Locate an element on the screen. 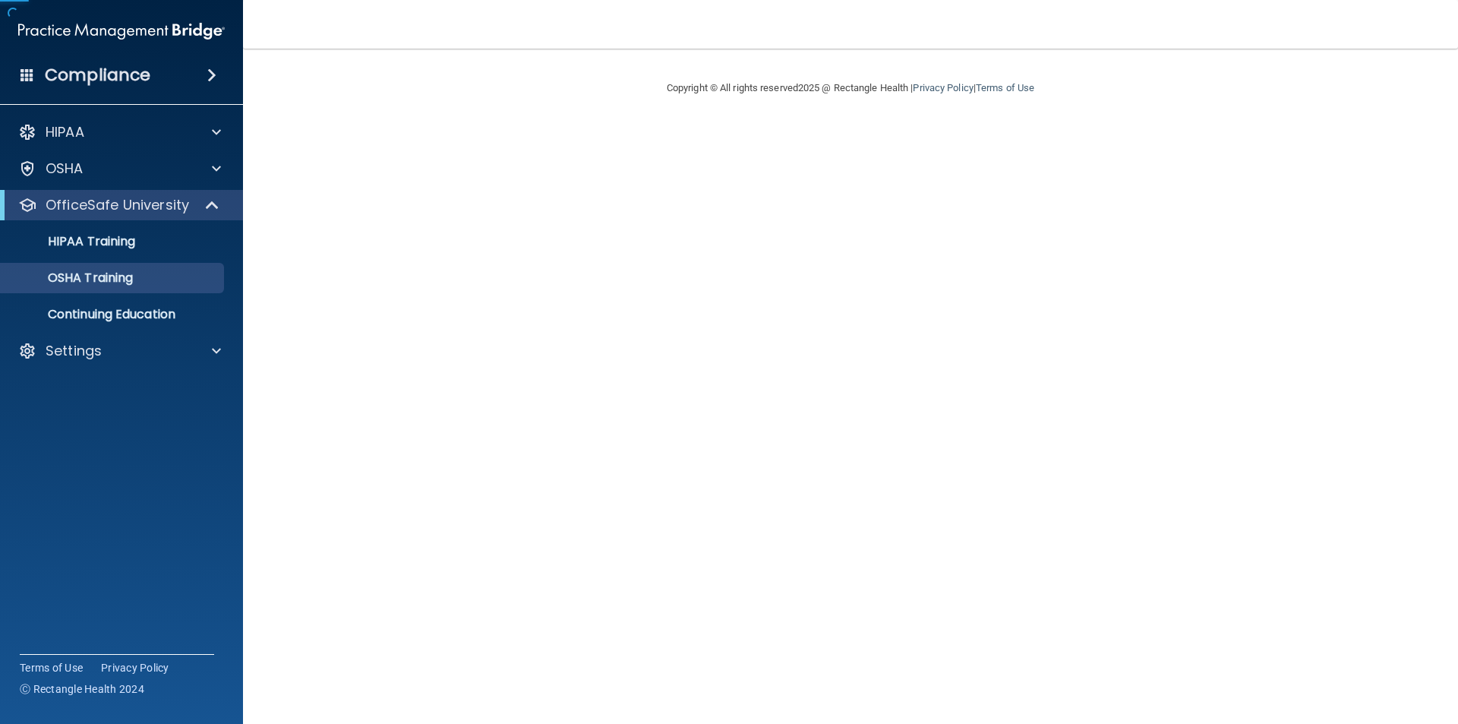 The image size is (1458, 724). p: HIPAA is located at coordinates (65, 132).